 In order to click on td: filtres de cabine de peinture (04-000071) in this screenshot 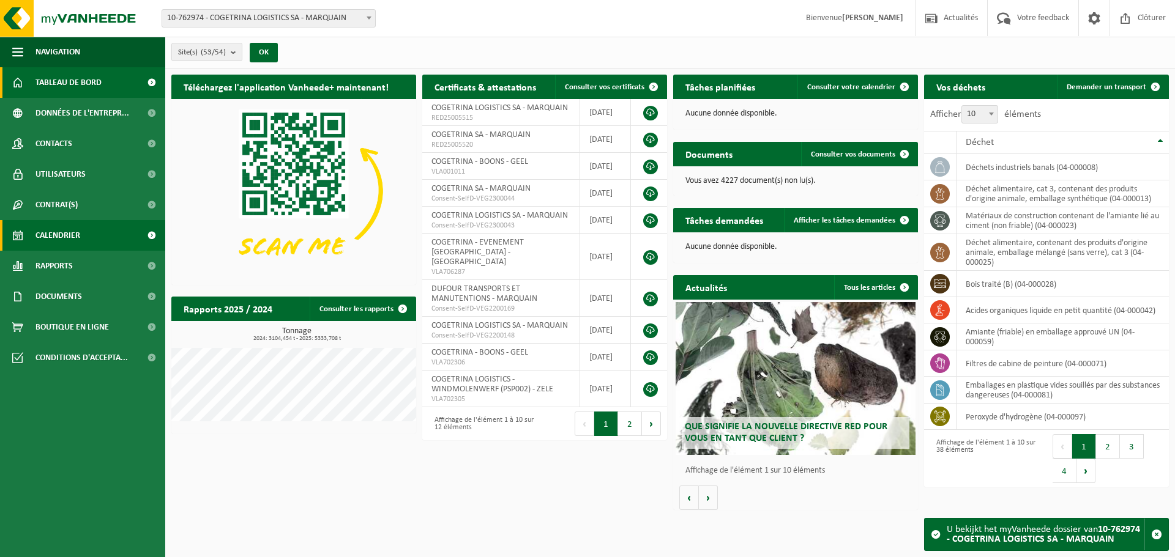, I will do `click(1062, 363)`.